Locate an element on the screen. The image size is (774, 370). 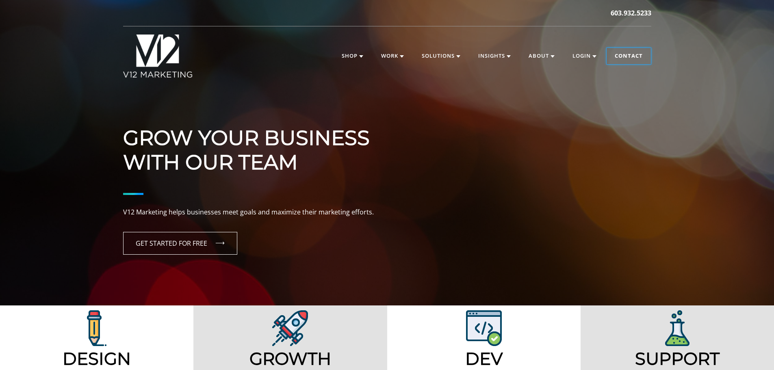
img: V12 MARKETING Logo New Hampshire Marketing Agency is located at coordinates (158, 56).